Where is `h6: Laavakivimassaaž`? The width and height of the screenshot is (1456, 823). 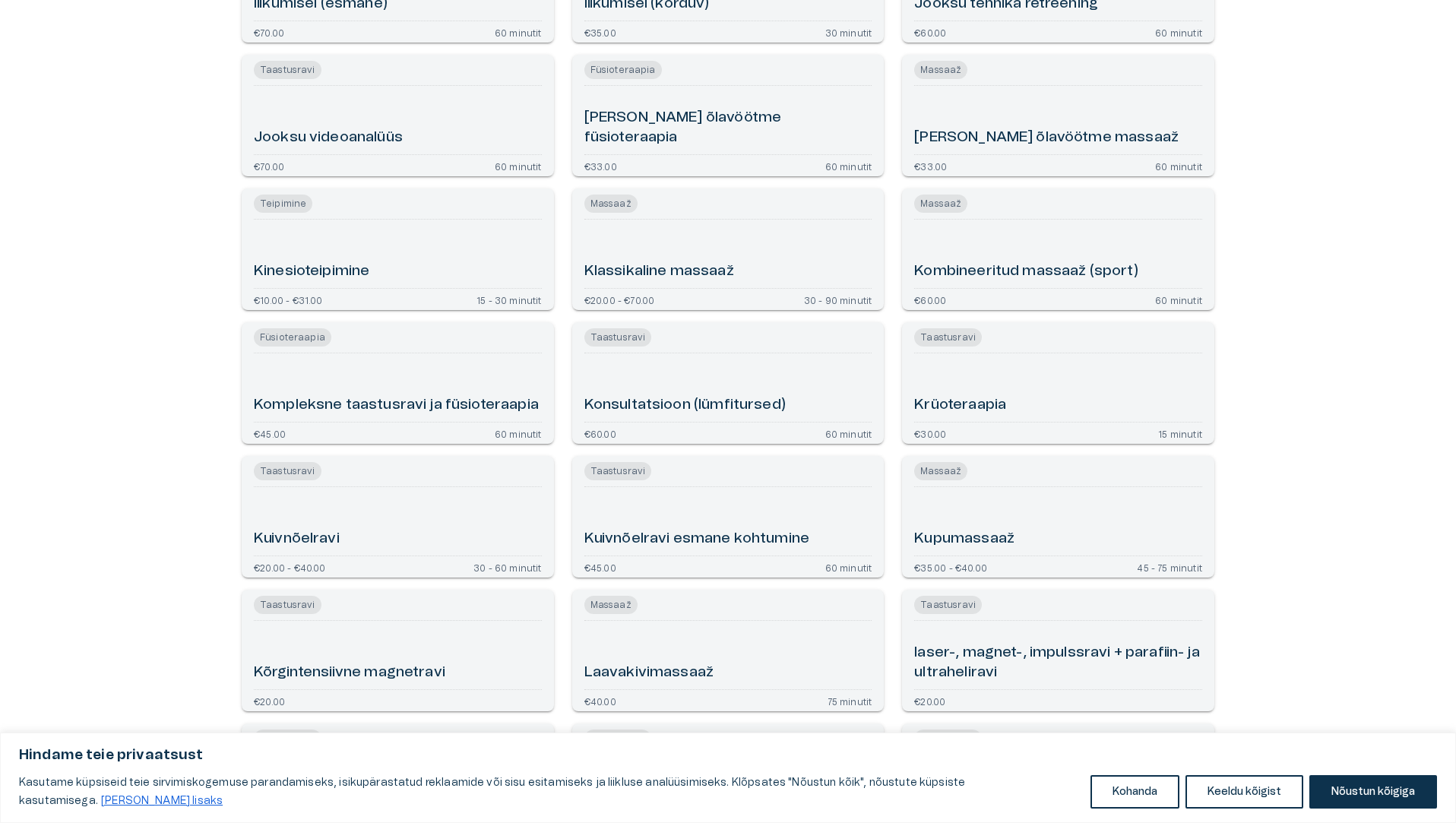 h6: Laavakivimassaaž is located at coordinates (649, 673).